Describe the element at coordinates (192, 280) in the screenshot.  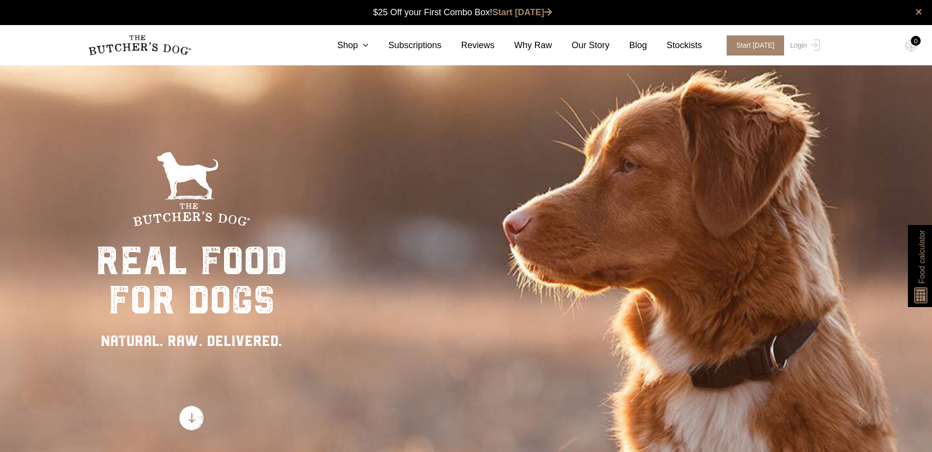
I see `div: real food for dogs` at that location.